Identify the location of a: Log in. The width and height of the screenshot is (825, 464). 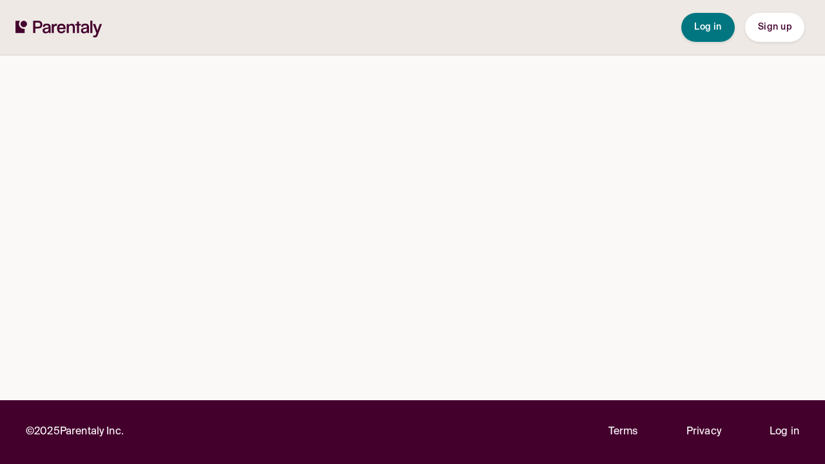
(784, 432).